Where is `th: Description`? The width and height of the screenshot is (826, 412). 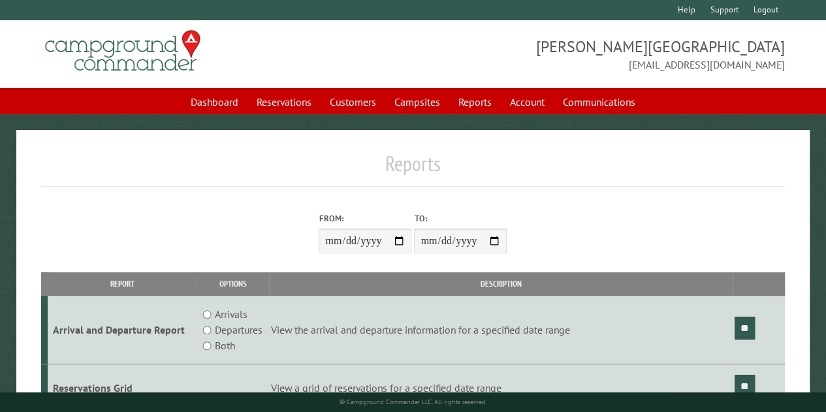
th: Description is located at coordinates (501, 283).